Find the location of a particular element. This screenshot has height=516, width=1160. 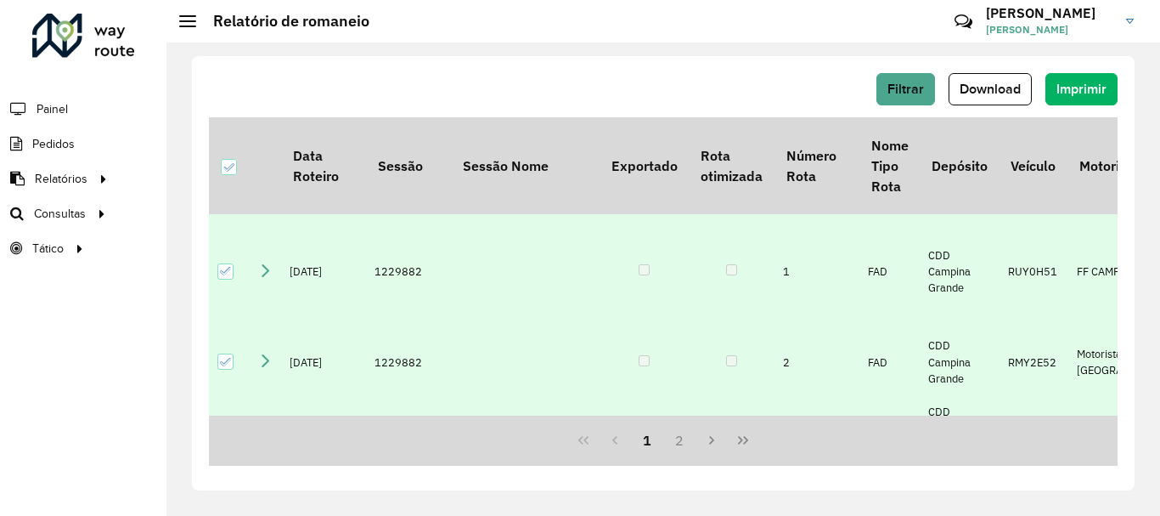

th: Sessão is located at coordinates (409, 166).